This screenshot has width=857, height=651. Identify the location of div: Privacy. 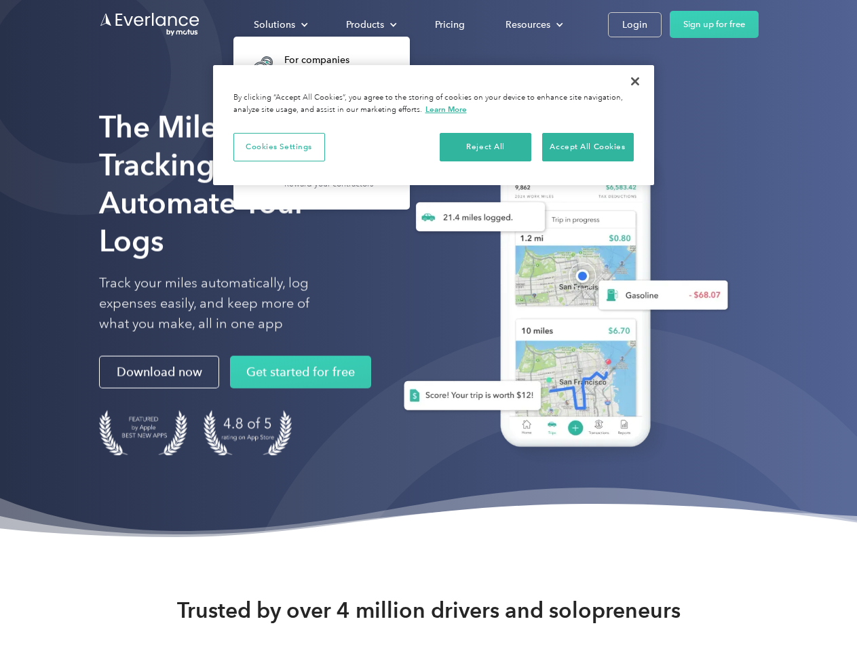
(433, 125).